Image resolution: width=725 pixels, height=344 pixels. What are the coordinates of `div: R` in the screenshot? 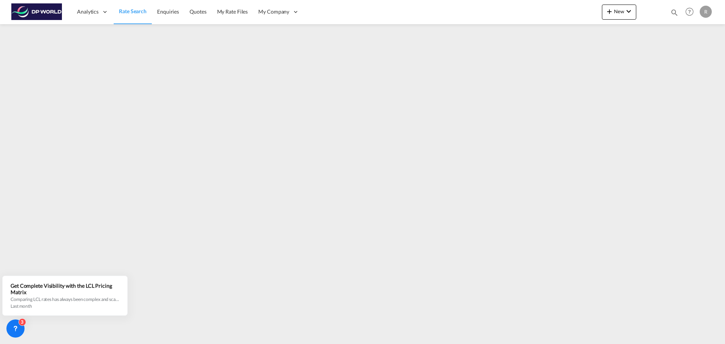 It's located at (705, 12).